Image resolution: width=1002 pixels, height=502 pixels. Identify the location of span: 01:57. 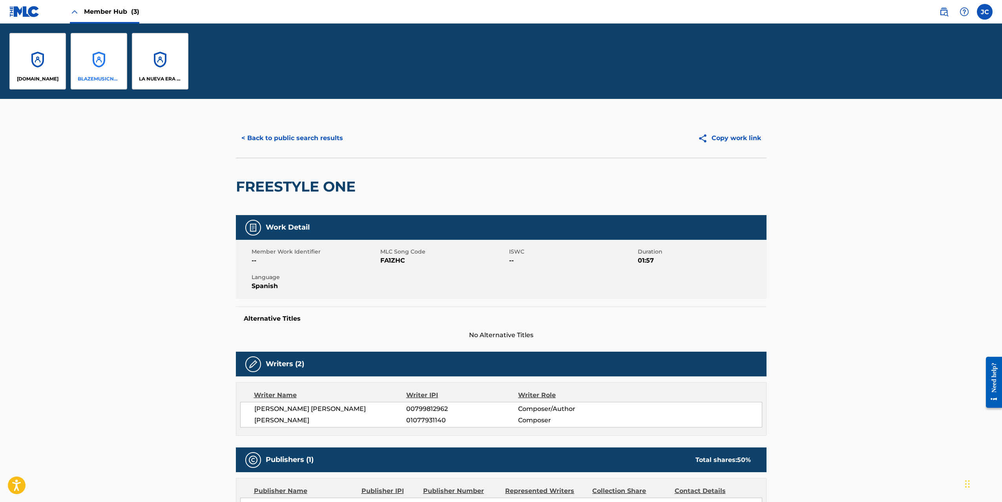
(701, 261).